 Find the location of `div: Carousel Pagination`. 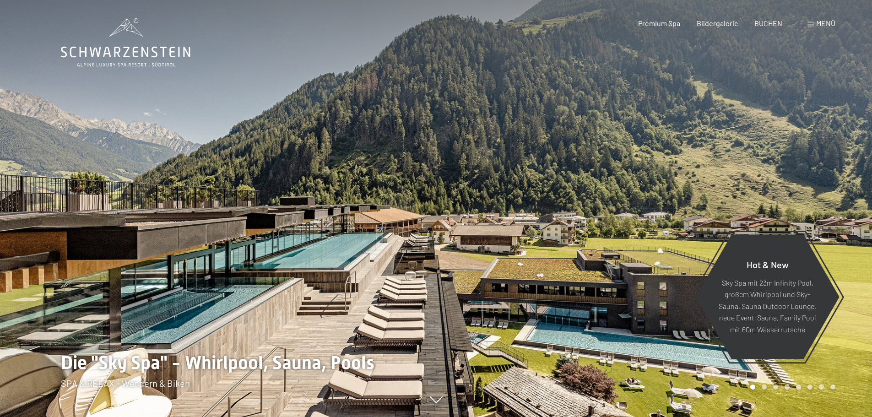

div: Carousel Pagination is located at coordinates (791, 387).